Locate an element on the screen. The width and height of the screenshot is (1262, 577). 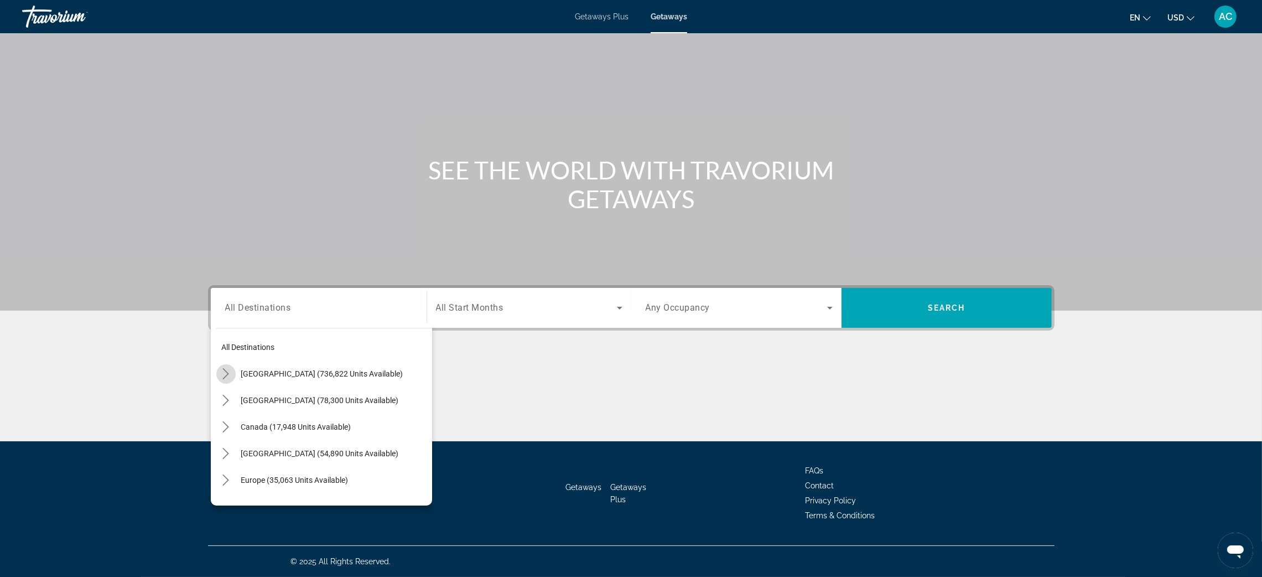
button: Select destination: Canada (17,948 units available) is located at coordinates (334, 427).